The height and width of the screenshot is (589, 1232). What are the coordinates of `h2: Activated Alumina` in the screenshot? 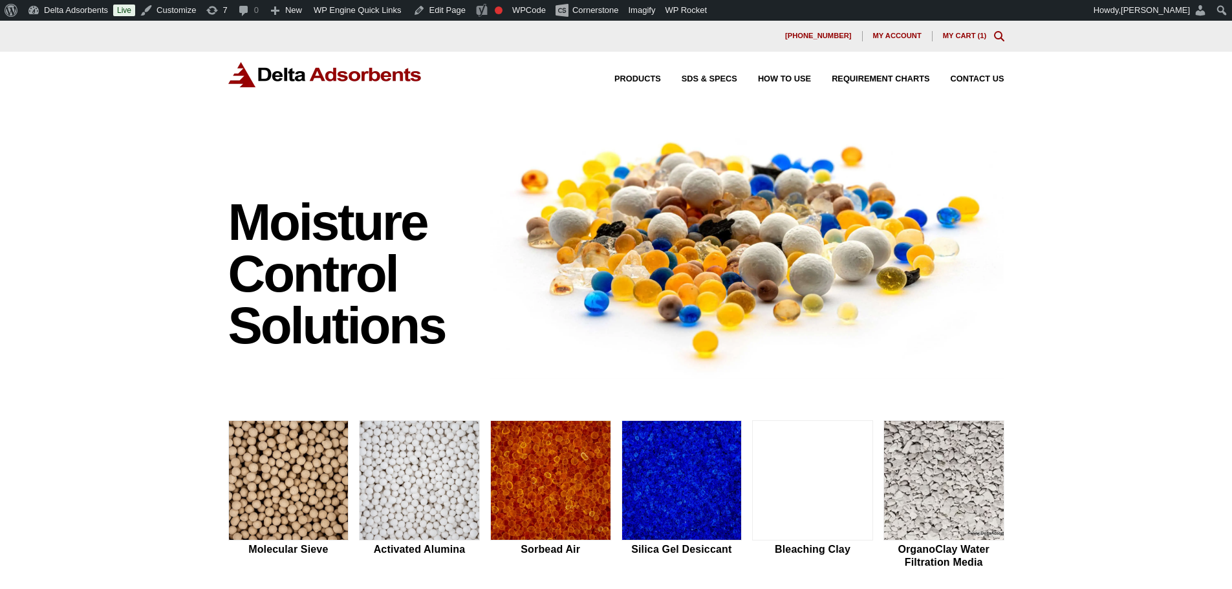 It's located at (419, 549).